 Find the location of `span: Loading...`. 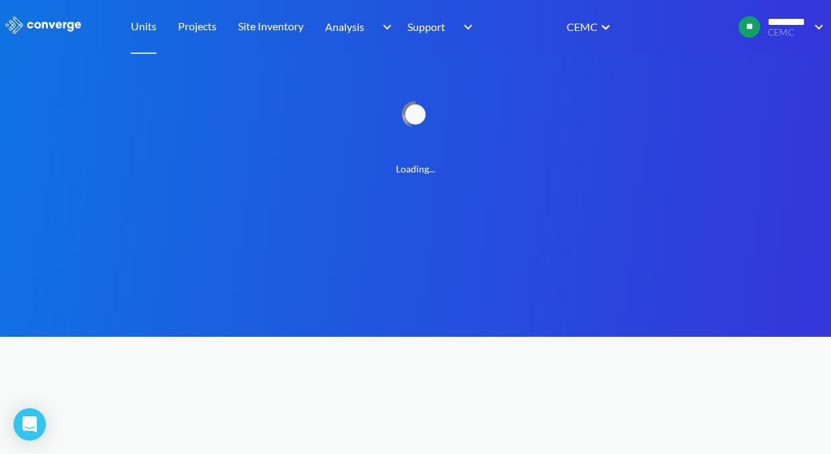

span: Loading... is located at coordinates (415, 169).